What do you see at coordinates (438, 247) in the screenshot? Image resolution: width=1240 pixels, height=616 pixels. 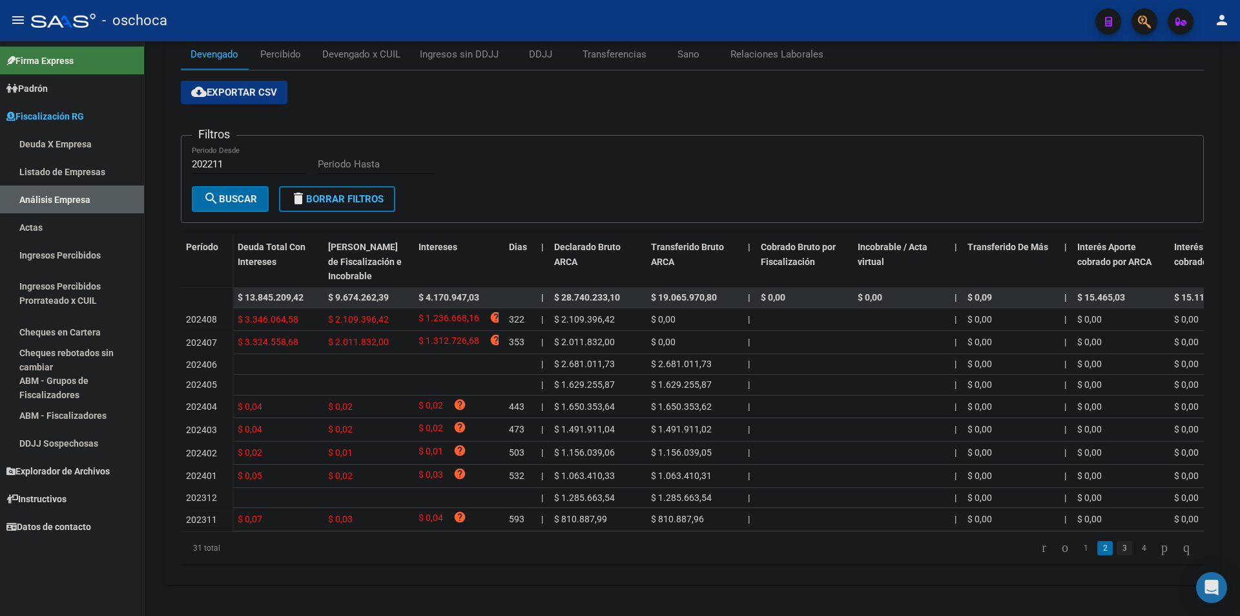 I see `span: Intereses` at bounding box center [438, 247].